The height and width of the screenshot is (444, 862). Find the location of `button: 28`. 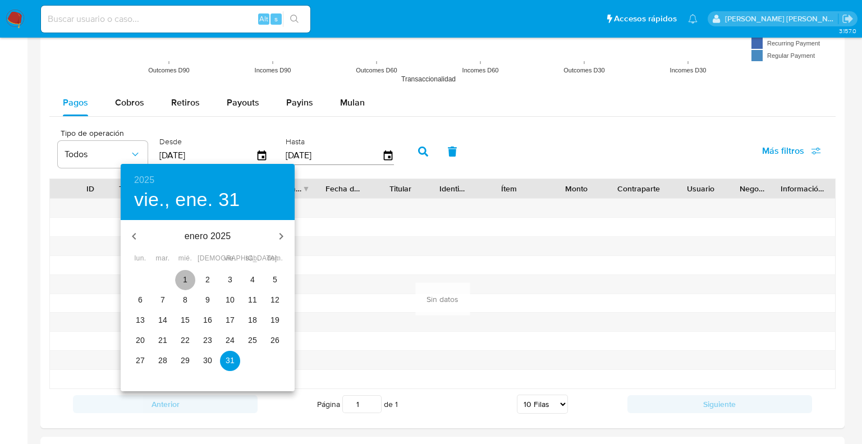

button: 28 is located at coordinates (163, 361).